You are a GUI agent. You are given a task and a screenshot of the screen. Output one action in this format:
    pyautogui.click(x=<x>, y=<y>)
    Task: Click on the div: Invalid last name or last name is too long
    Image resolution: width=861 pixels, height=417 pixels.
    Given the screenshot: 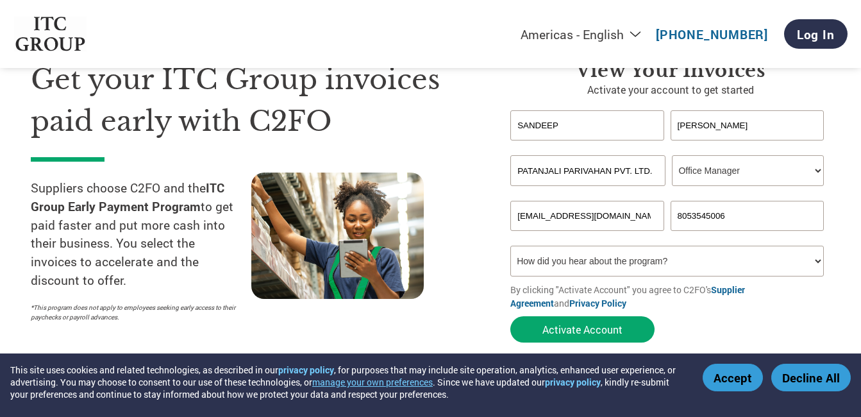 What is the action you would take?
    pyautogui.click(x=747, y=146)
    